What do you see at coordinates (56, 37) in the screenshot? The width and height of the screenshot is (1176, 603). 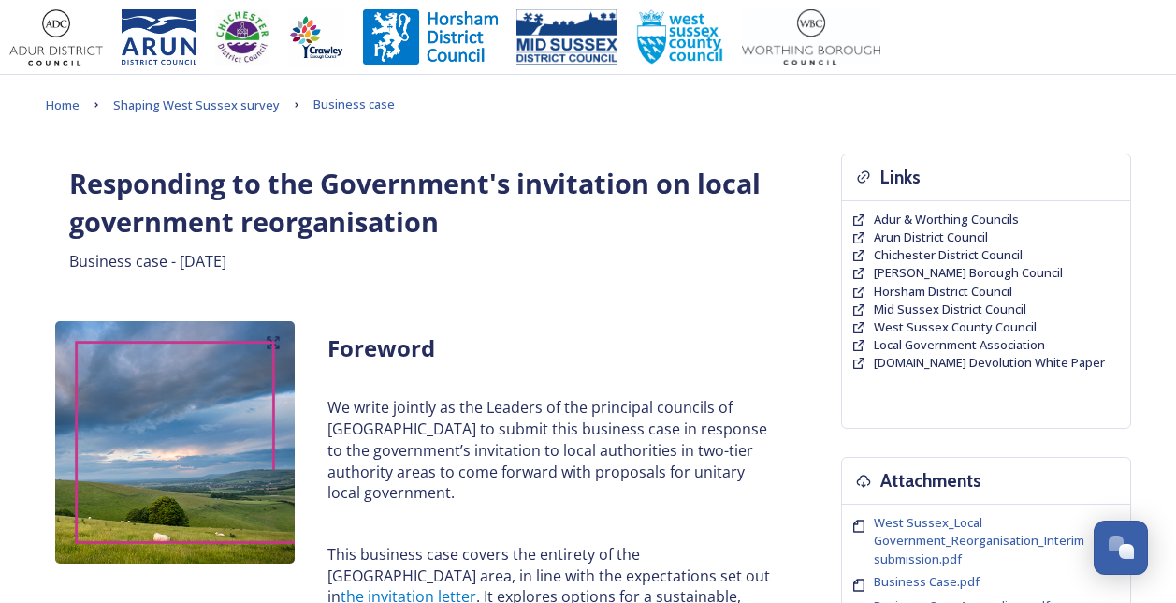 I see `img: Adur%20logo%20%281%29.jpeg` at bounding box center [56, 37].